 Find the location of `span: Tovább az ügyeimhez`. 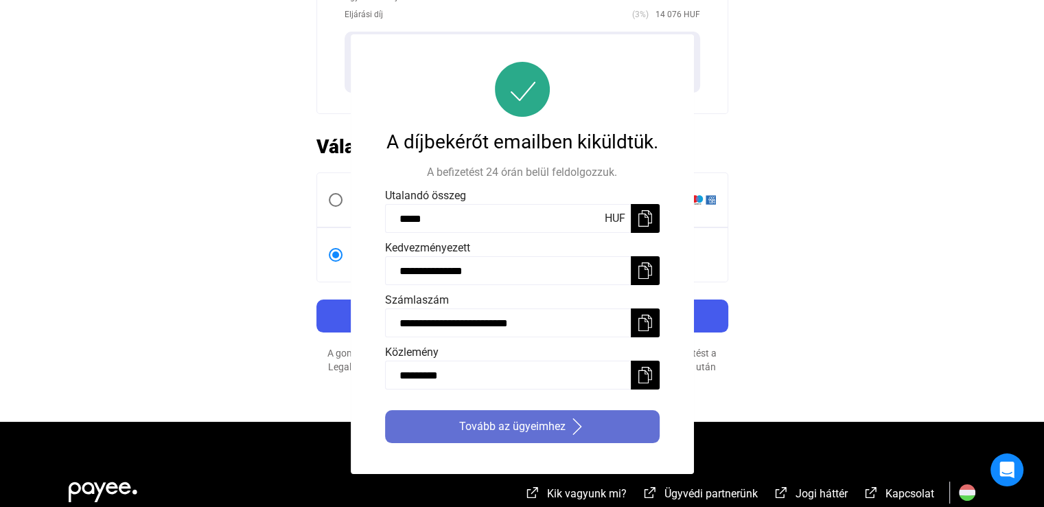

span: Tovább az ügyeimhez is located at coordinates (512, 426).